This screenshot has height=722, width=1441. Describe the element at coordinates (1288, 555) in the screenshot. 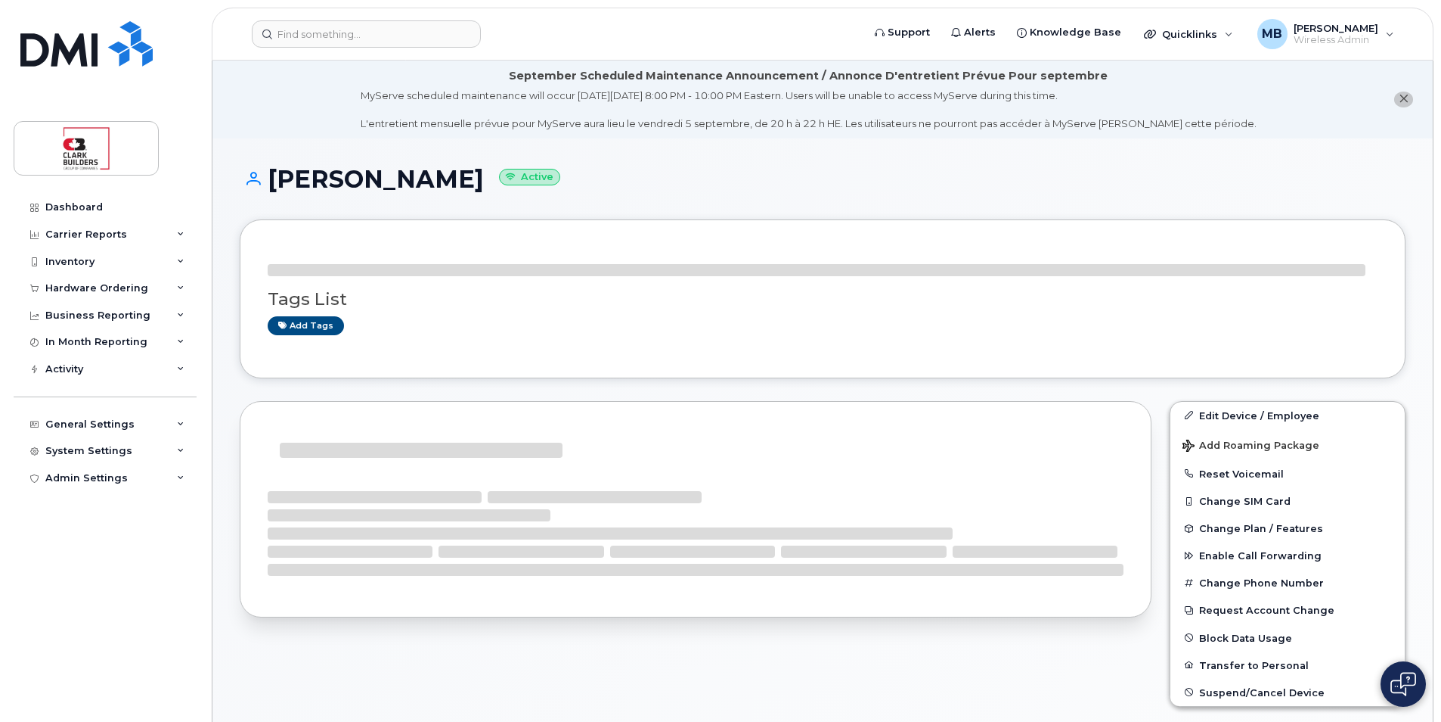

I see `button: Enable Call Forwarding` at that location.